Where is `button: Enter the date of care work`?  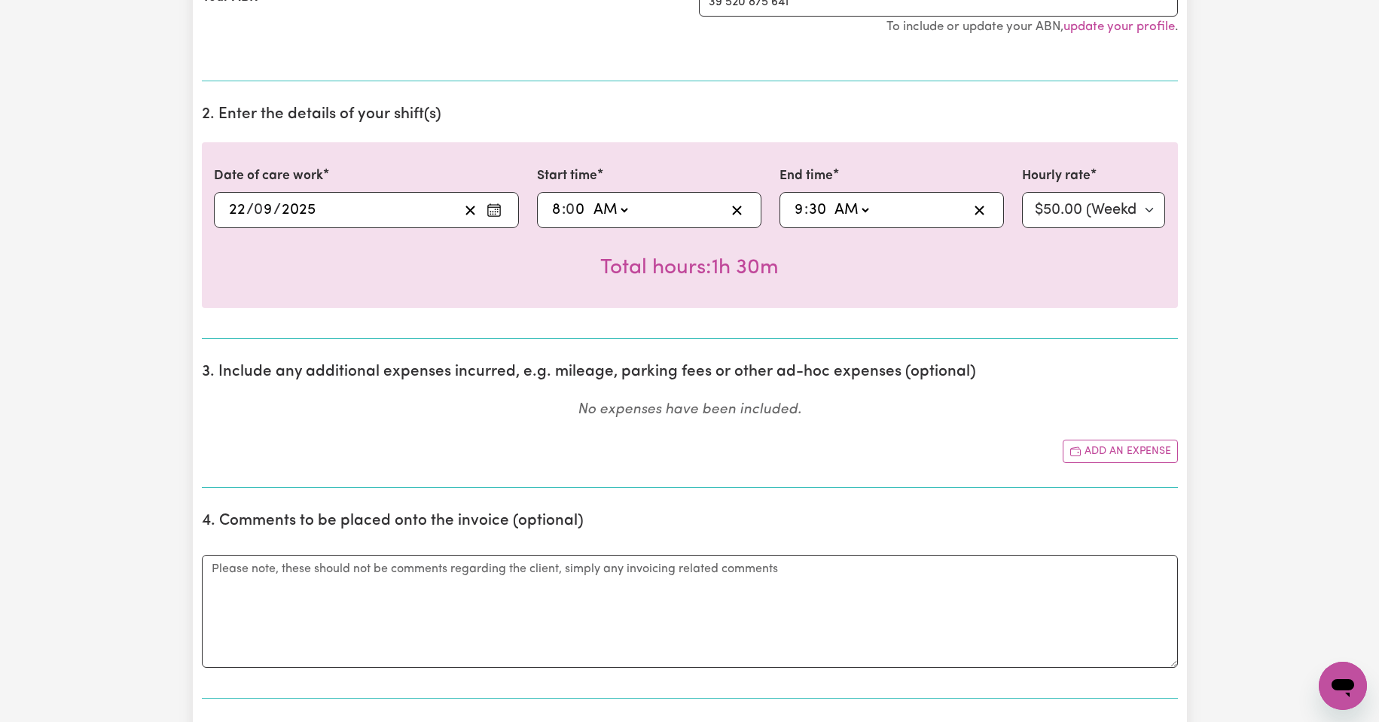 button: Enter the date of care work is located at coordinates (494, 210).